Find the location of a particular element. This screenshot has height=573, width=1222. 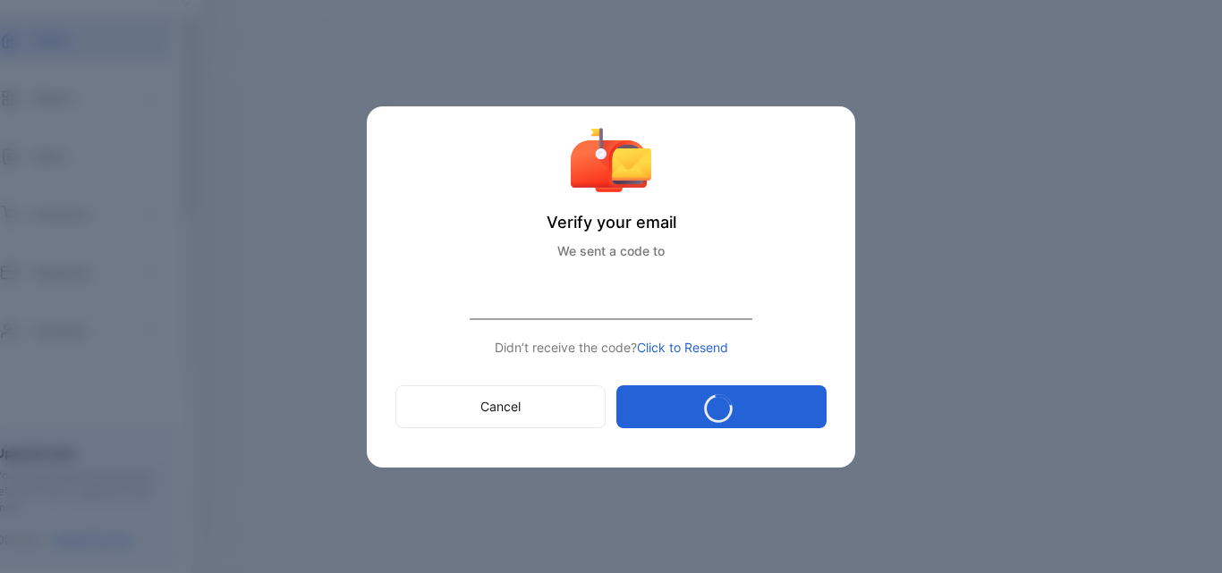

span: Click to Resend is located at coordinates (682, 347).